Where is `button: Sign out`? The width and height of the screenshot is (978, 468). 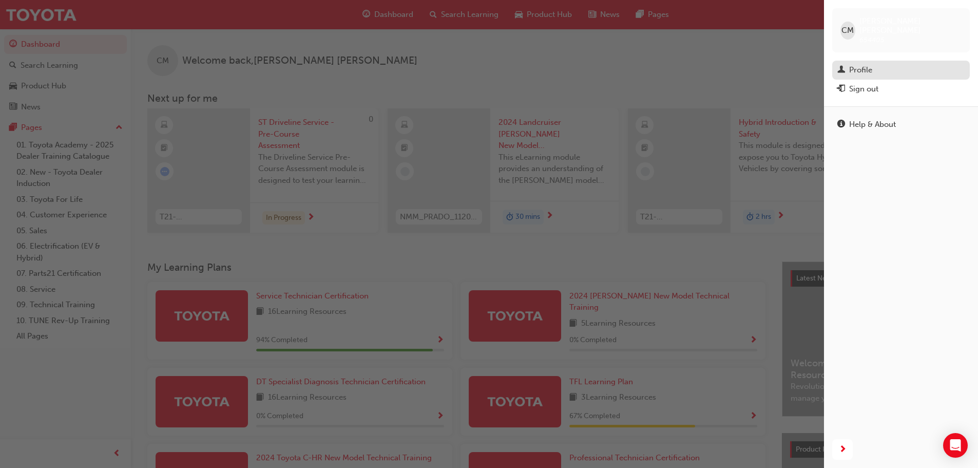 button: Sign out is located at coordinates (901, 89).